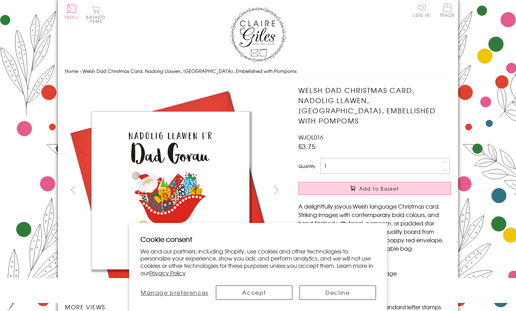 The image size is (516, 311). What do you see at coordinates (175, 293) in the screenshot?
I see `span: Manage preferences` at bounding box center [175, 293].